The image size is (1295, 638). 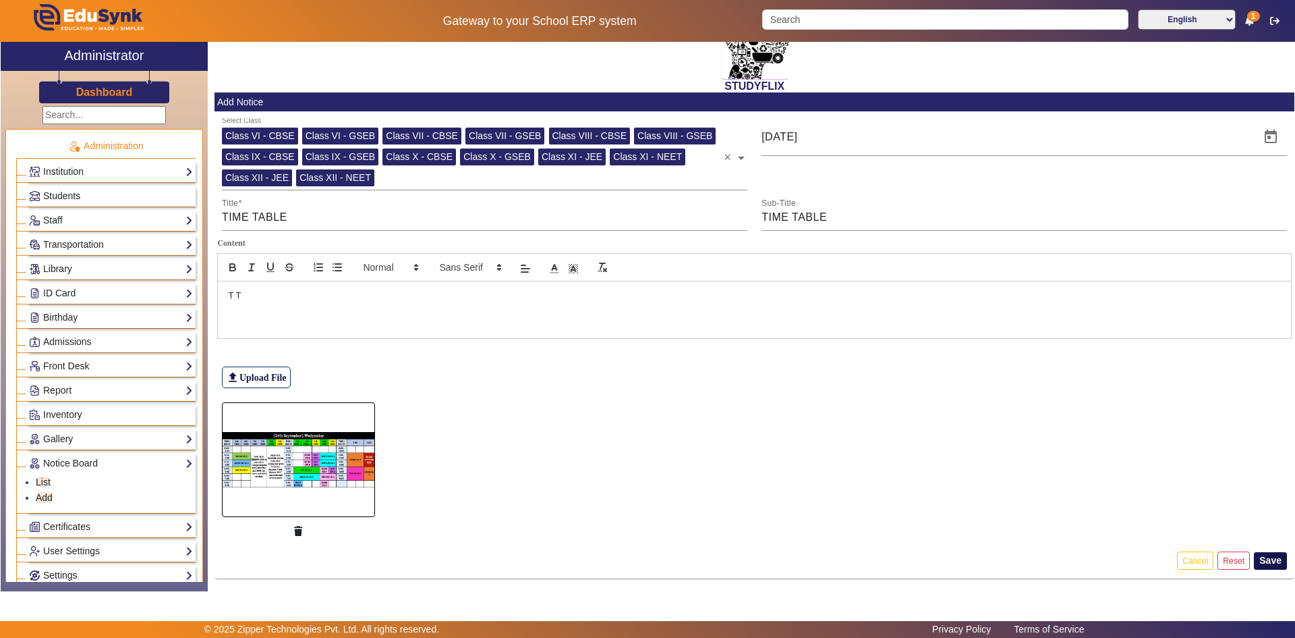 I want to click on div: Class XI - NEET, so click(x=648, y=157).